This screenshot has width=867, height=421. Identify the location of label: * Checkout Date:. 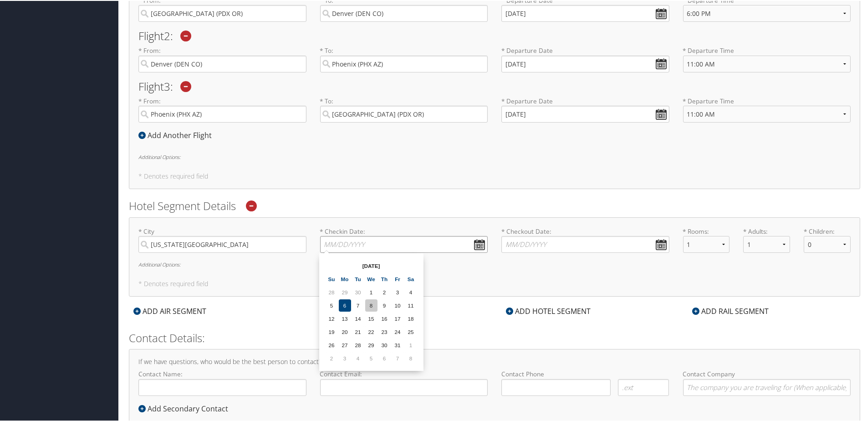
(585, 239).